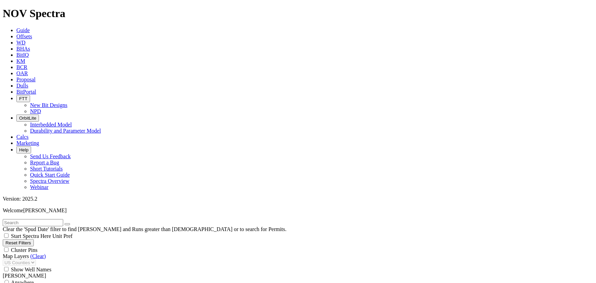  What do you see at coordinates (50, 156) in the screenshot?
I see `a: Send Us Feedback` at bounding box center [50, 156].